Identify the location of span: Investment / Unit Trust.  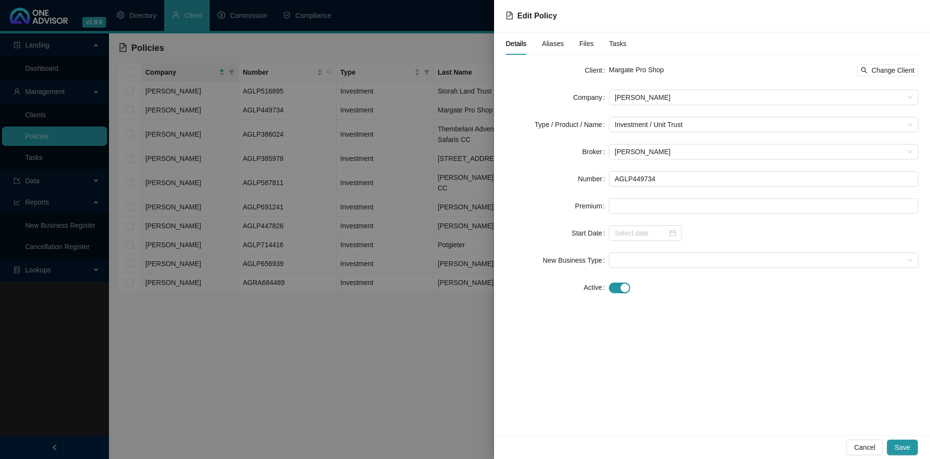
(763, 125).